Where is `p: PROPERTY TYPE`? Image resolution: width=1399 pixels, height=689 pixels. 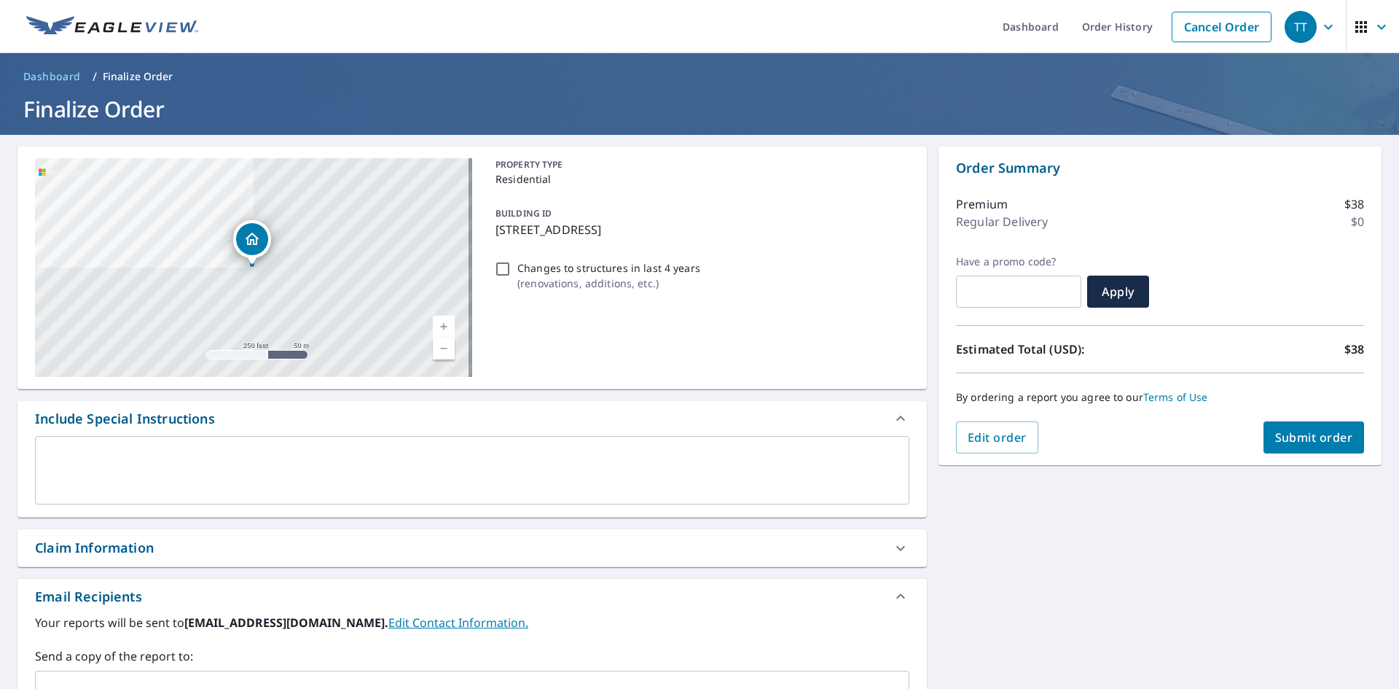
p: PROPERTY TYPE is located at coordinates (699, 165).